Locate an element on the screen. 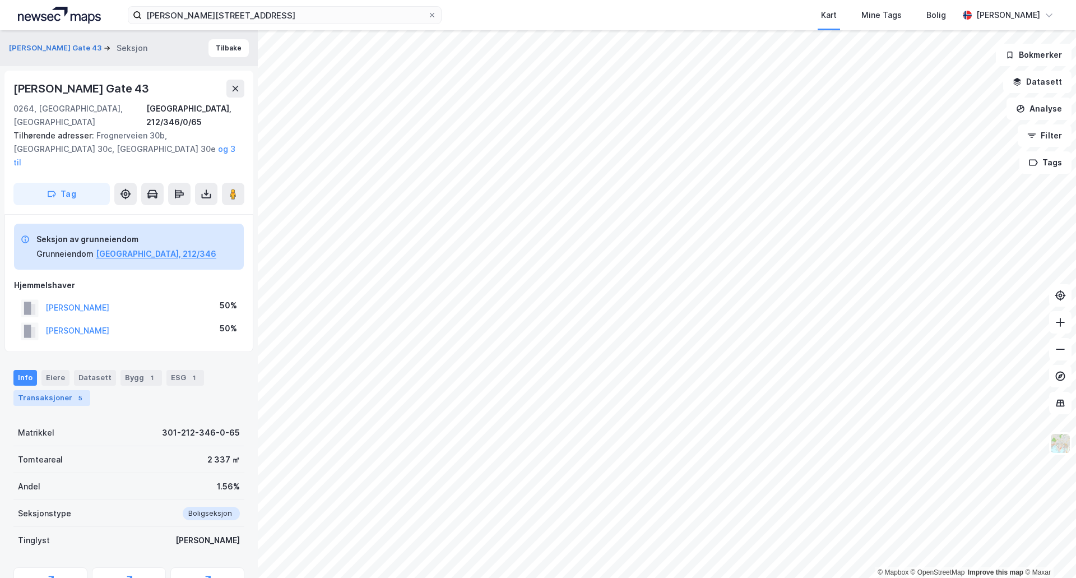  div: Matrikkel is located at coordinates (36, 433).